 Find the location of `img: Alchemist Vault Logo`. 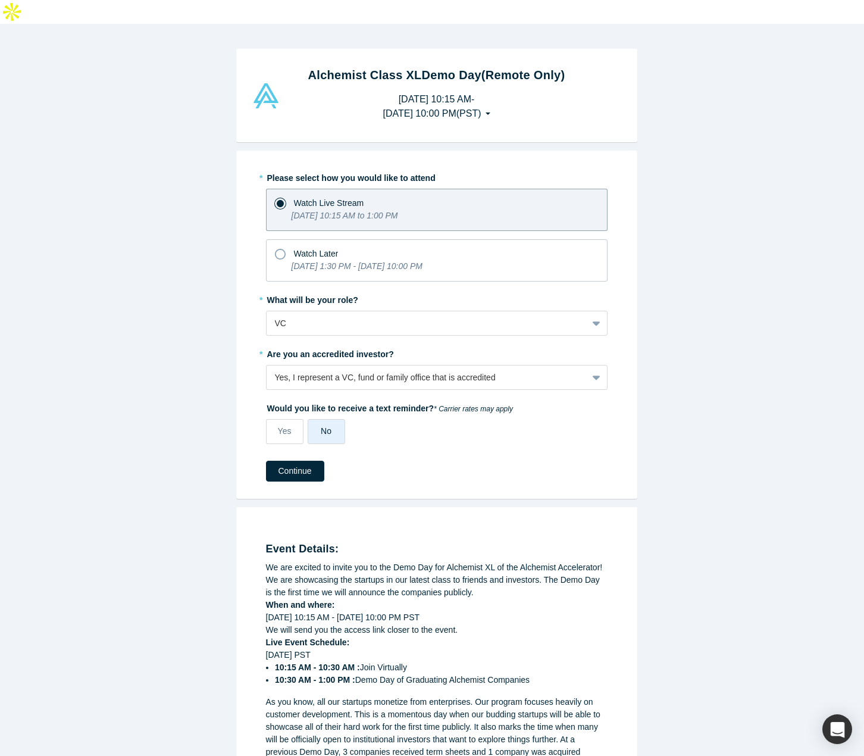

img: Alchemist Vault Logo is located at coordinates (266, 96).